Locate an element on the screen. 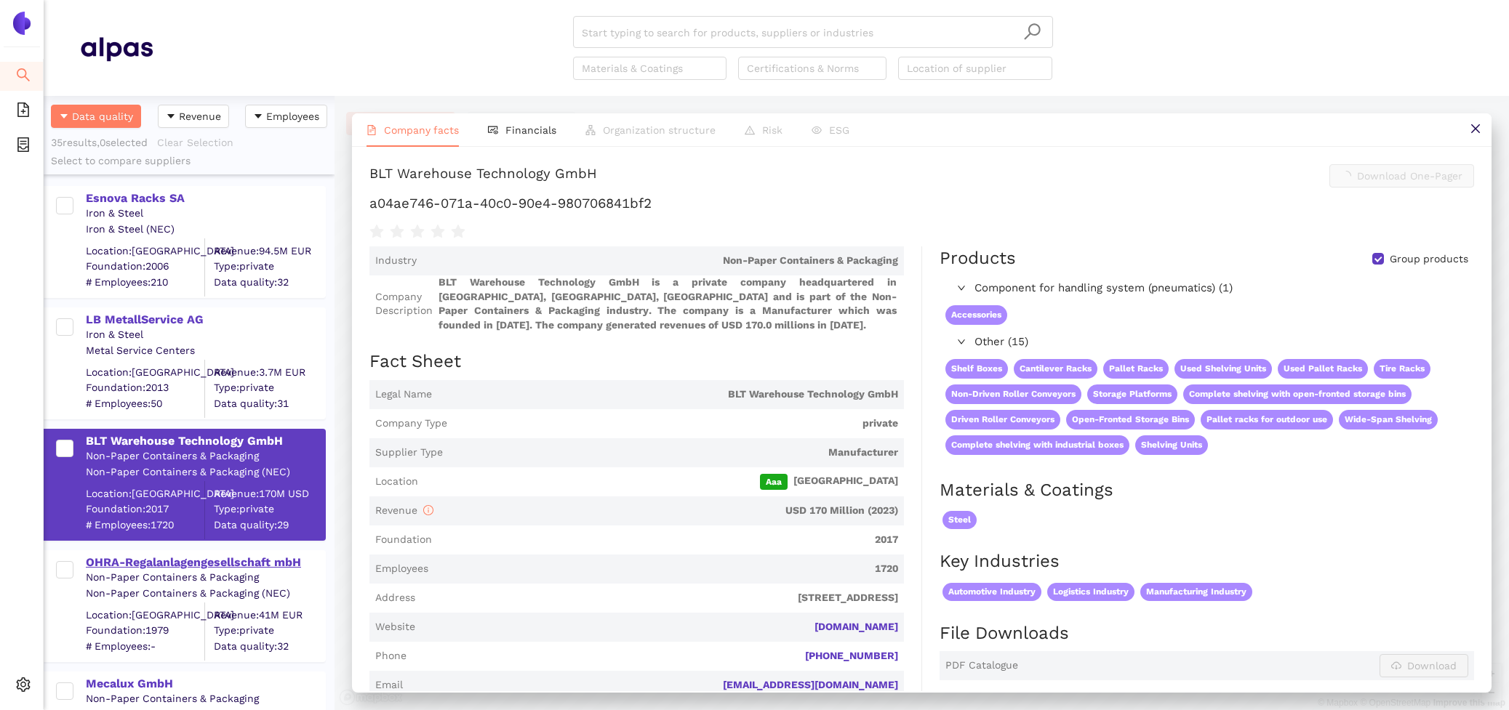  div: Iron & Steel is located at coordinates (205, 214).